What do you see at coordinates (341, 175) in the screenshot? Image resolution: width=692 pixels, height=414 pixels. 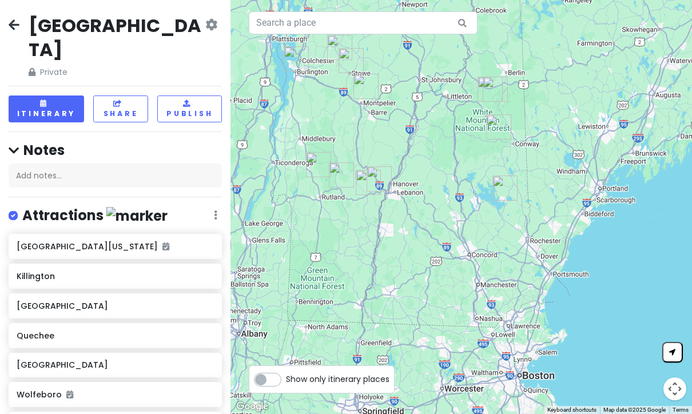 I see `div: Killington` at bounding box center [341, 175].